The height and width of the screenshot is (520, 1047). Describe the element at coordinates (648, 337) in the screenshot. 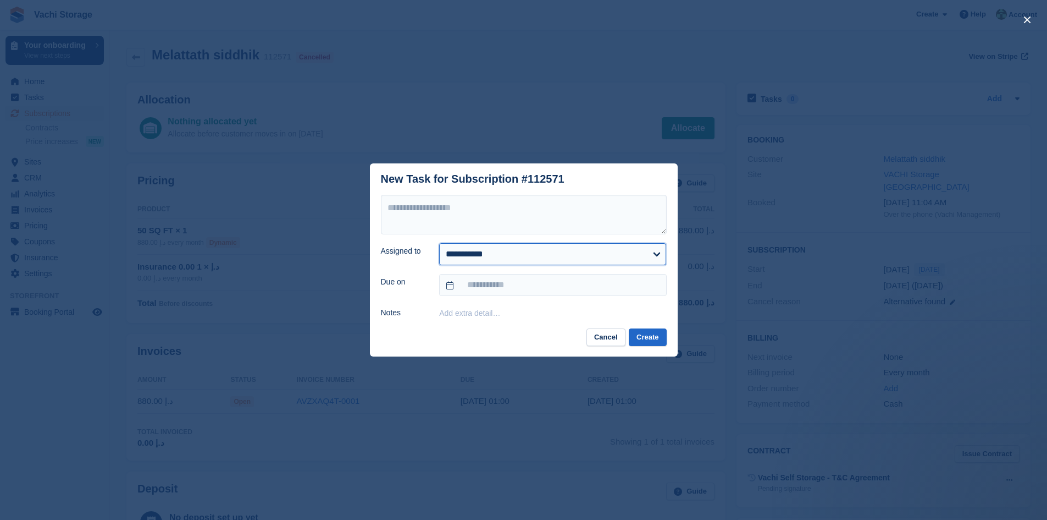

I see `button: Create` at that location.